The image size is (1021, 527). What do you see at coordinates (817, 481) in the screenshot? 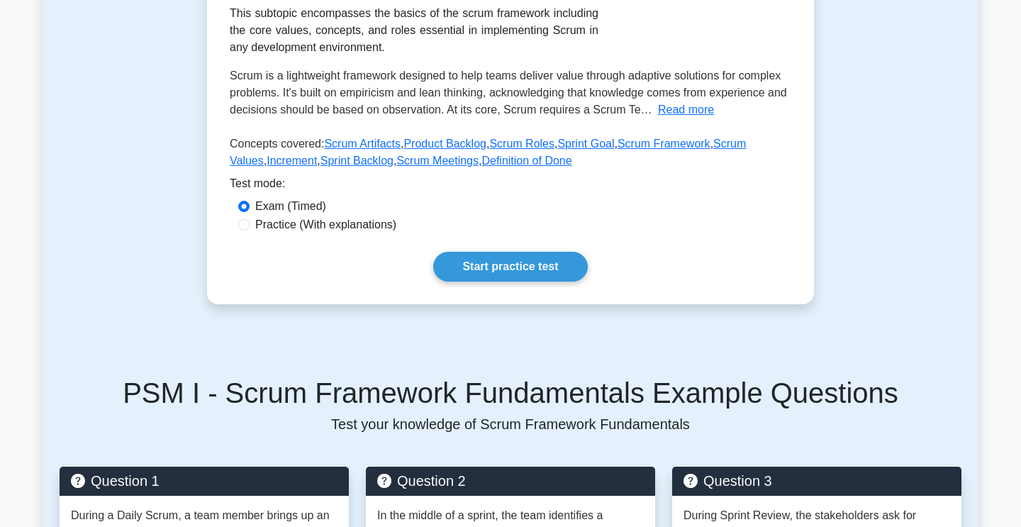
I see `h5: Question 3` at bounding box center [817, 481].